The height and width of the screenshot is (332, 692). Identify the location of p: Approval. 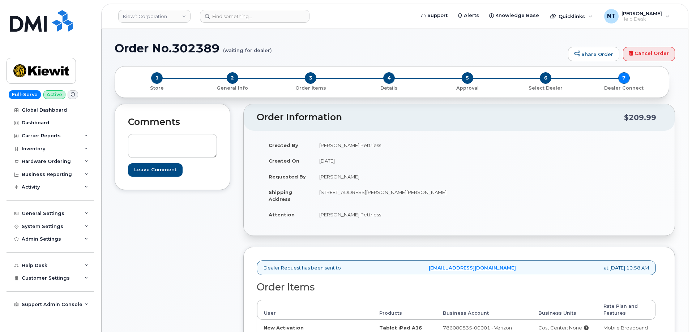
(467, 88).